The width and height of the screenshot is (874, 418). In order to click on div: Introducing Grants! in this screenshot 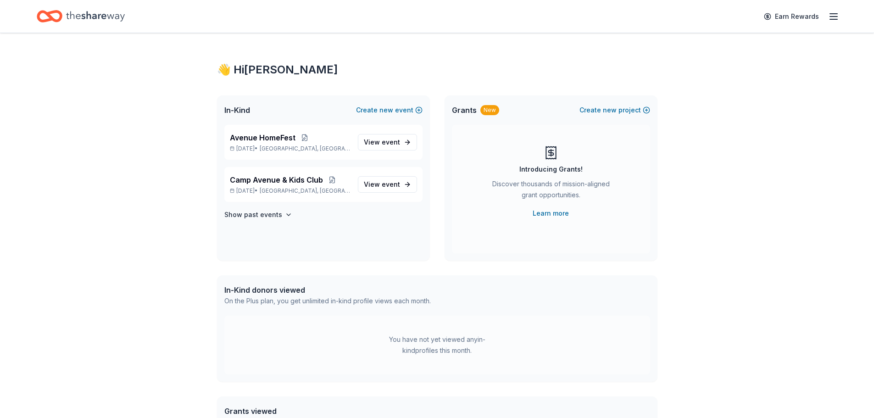, I will do `click(551, 169)`.